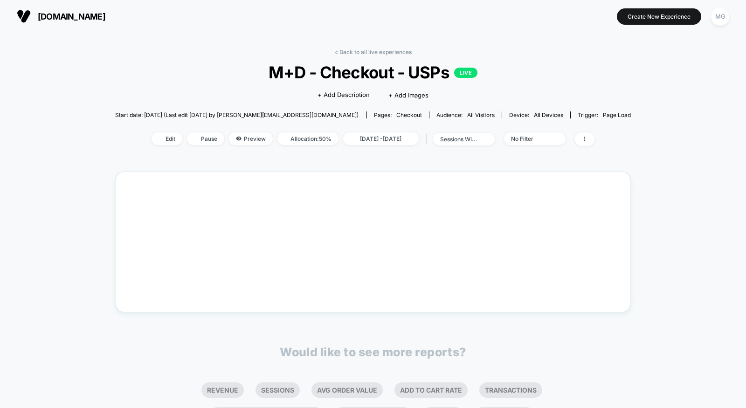  What do you see at coordinates (659, 16) in the screenshot?
I see `button: Create New Experience` at bounding box center [659, 16].